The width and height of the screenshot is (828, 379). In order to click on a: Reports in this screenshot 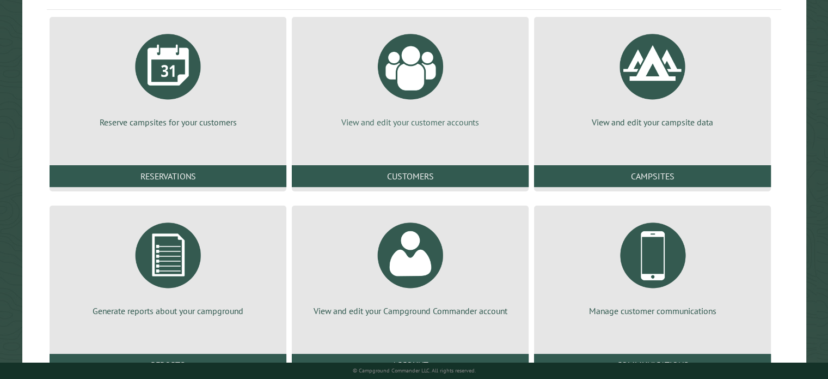, I will do `click(168, 364)`.